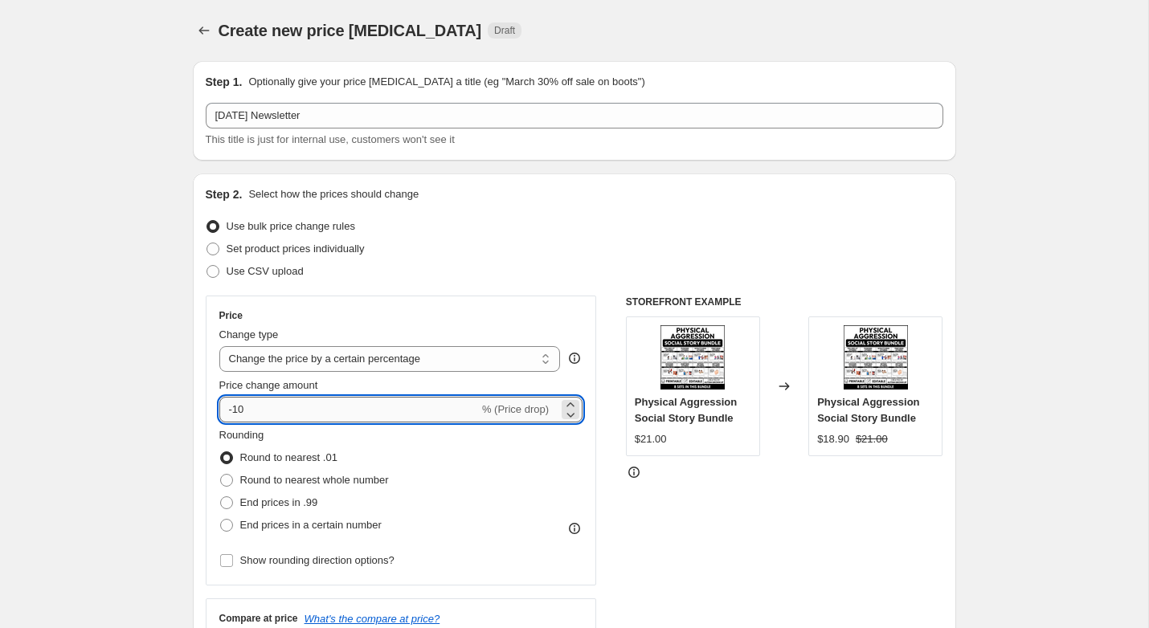 Image resolution: width=1149 pixels, height=628 pixels. Describe the element at coordinates (372, 619) in the screenshot. I see `button: What's the compare at price?` at that location.